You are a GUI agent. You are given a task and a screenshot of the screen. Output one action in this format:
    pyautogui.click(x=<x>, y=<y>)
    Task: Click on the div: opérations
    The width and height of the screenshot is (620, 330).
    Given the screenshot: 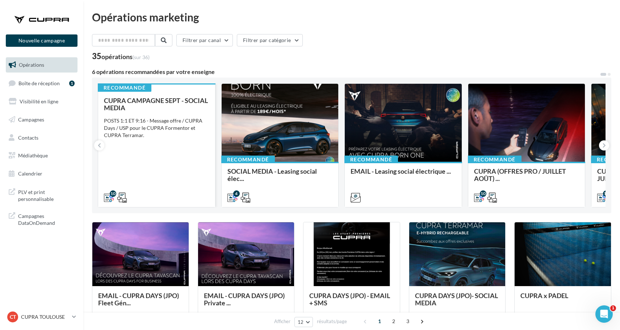 What is the action you would take?
    pyautogui.click(x=125, y=57)
    